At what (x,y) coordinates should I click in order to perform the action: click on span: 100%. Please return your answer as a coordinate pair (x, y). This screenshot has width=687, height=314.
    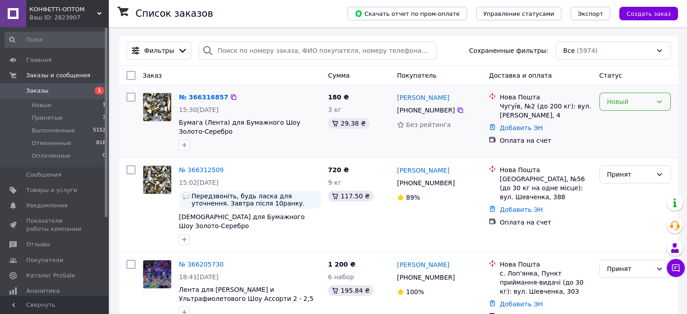
    Looking at the image, I should click on (415, 292).